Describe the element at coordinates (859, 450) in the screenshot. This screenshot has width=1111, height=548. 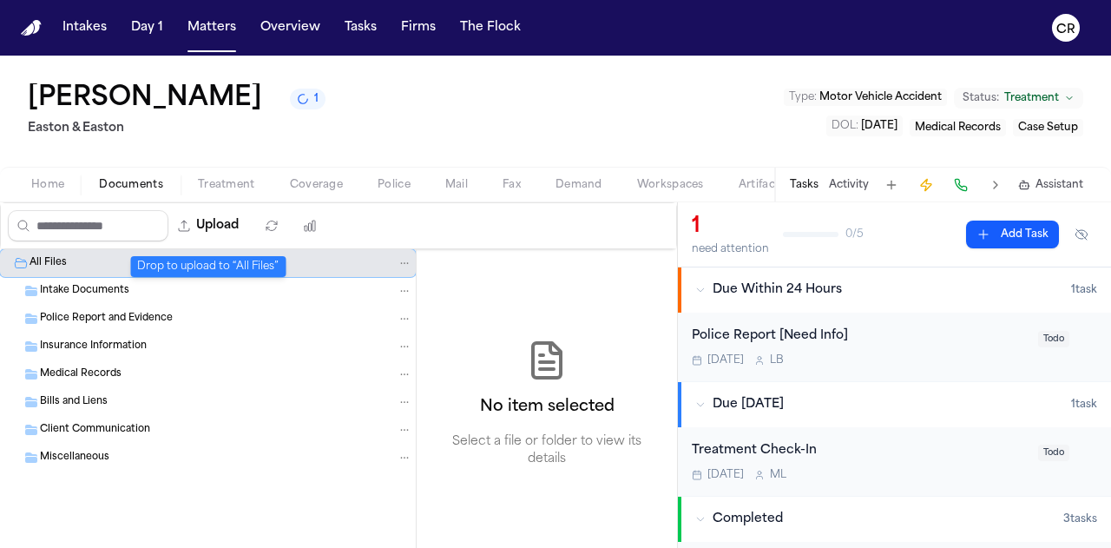
I see `div: Treatment Check-In` at that location.